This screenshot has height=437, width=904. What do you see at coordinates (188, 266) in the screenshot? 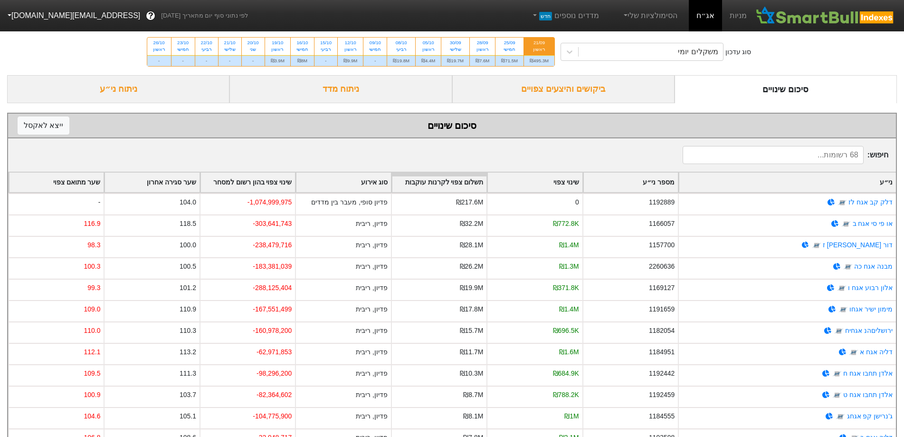
I see `div: 100.5` at bounding box center [188, 266].